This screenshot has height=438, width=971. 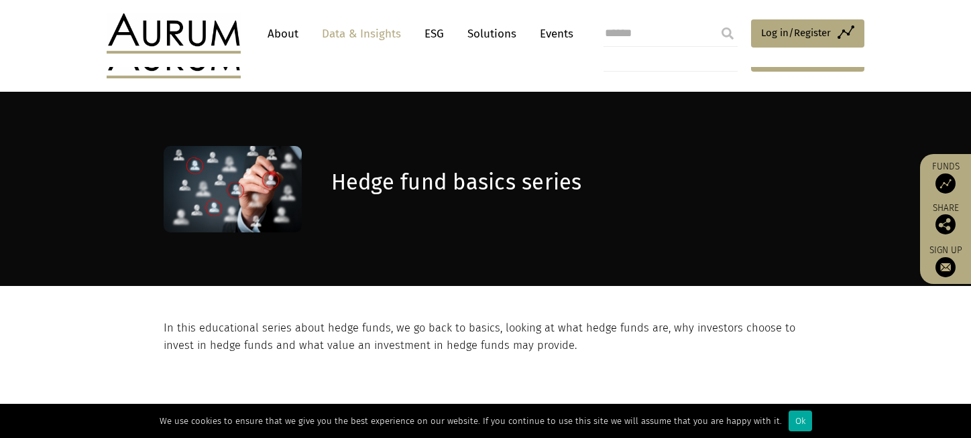 What do you see at coordinates (945, 268) in the screenshot?
I see `img: Sign up to our newsletter` at bounding box center [945, 268].